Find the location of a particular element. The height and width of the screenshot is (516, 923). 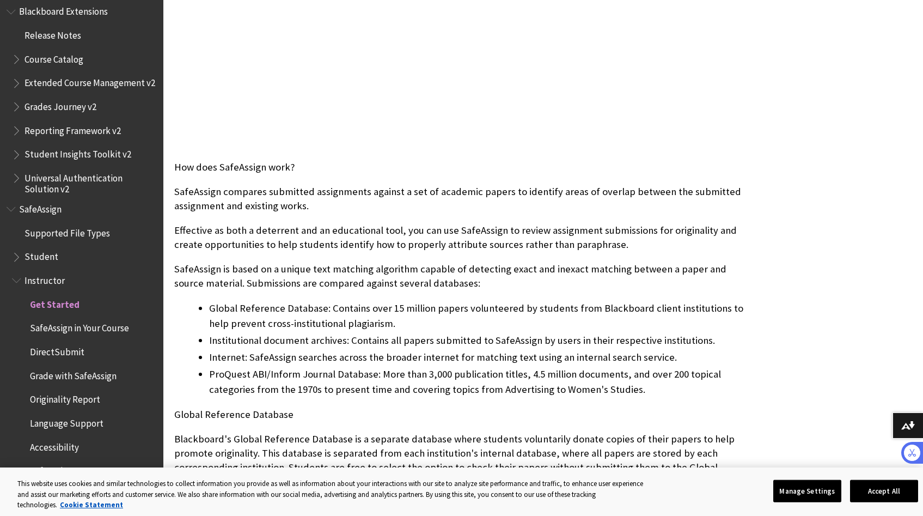

span: Instructor is located at coordinates (45, 278).